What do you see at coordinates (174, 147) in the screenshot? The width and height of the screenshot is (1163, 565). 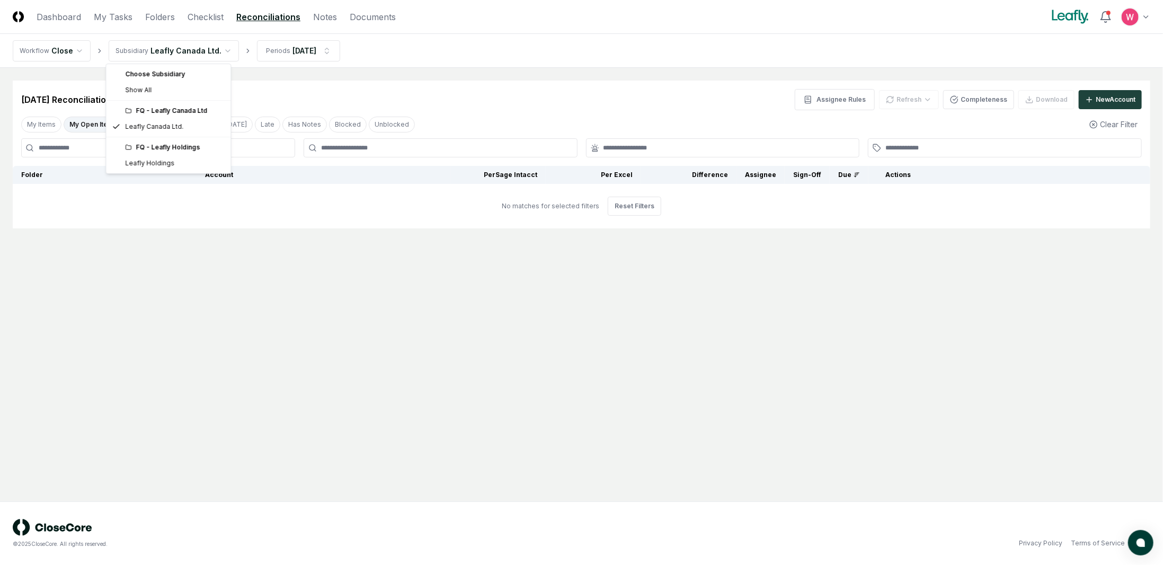 I see `div: FQ - Leafly Holdings` at bounding box center [174, 147].